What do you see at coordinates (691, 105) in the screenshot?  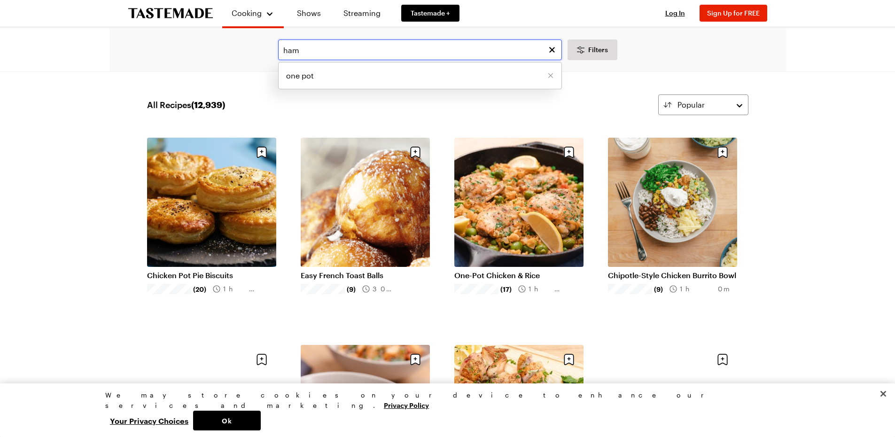 I see `span: Popular` at bounding box center [691, 105].